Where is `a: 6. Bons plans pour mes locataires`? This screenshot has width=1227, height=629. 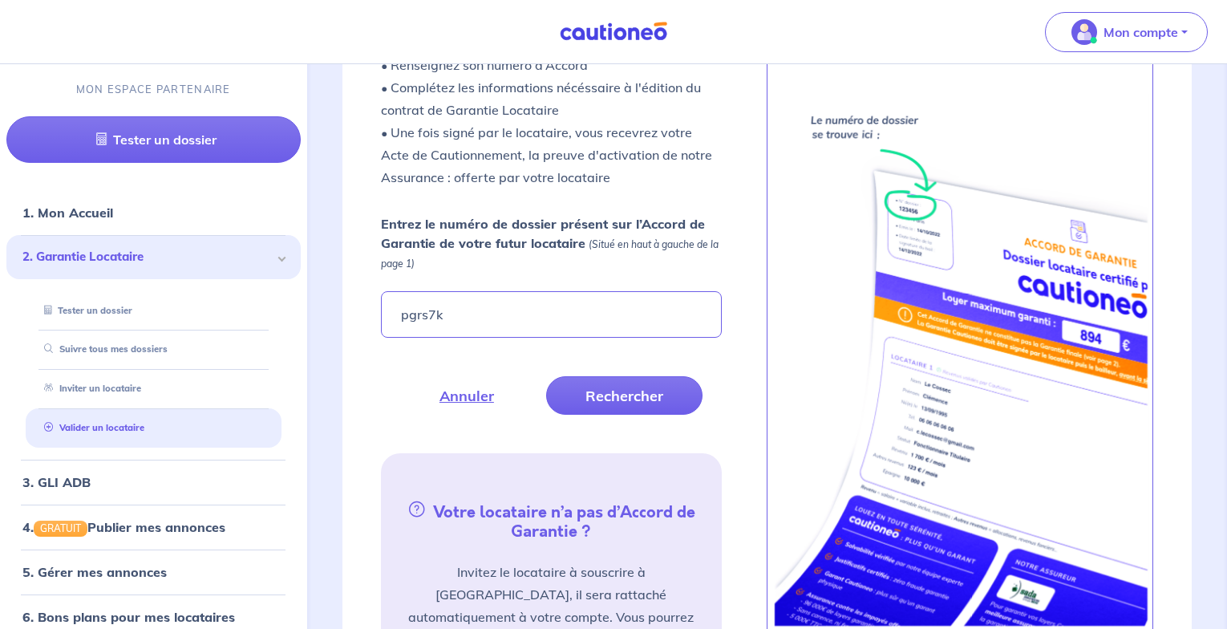 a: 6. Bons plans pour mes locataires is located at coordinates (128, 617).